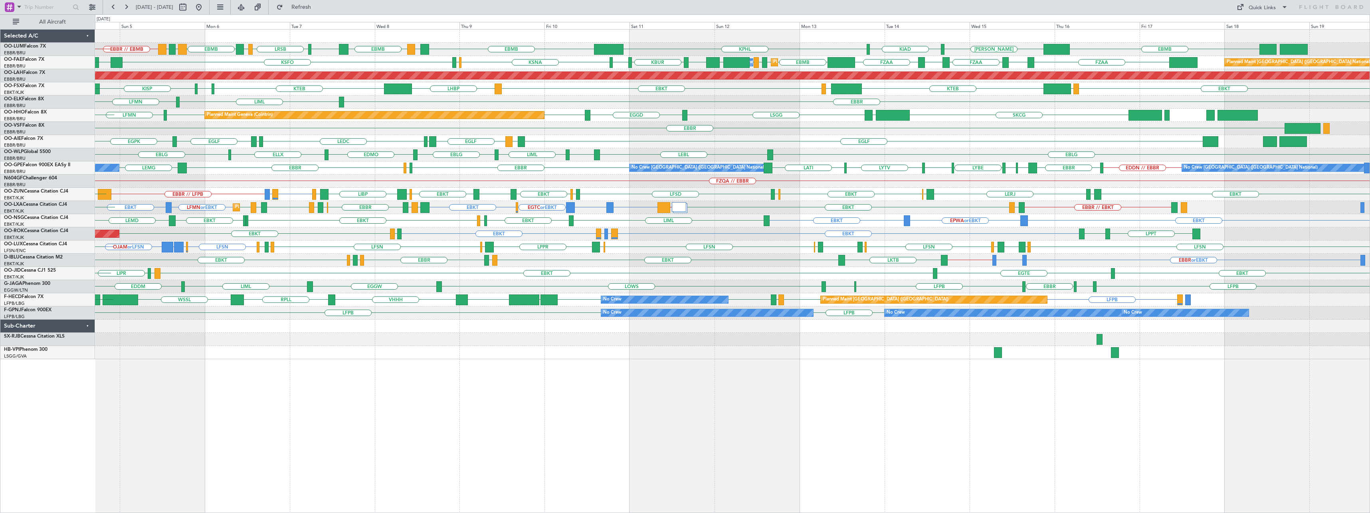 Image resolution: width=1370 pixels, height=513 pixels. Describe the element at coordinates (24, 86) in the screenshot. I see `a: OO-FSXFalcon 7X` at that location.